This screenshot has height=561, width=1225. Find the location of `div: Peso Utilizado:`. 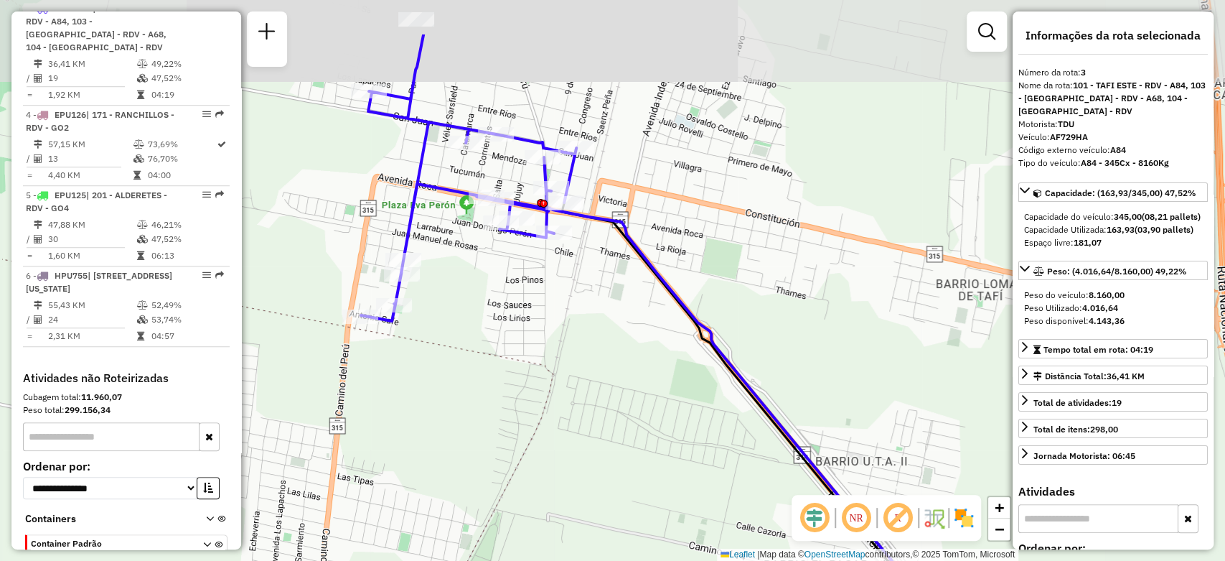

div: Peso Utilizado: is located at coordinates (1113, 308).